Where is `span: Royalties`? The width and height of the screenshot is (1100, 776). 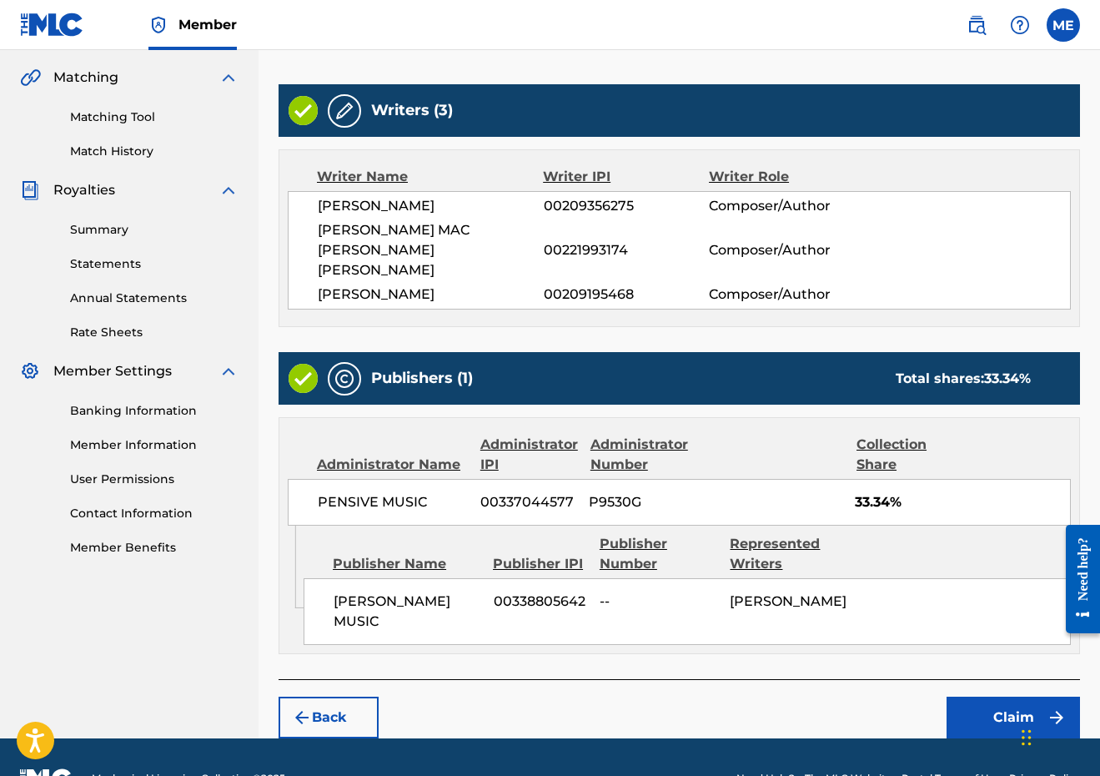
span: Royalties is located at coordinates (84, 190).